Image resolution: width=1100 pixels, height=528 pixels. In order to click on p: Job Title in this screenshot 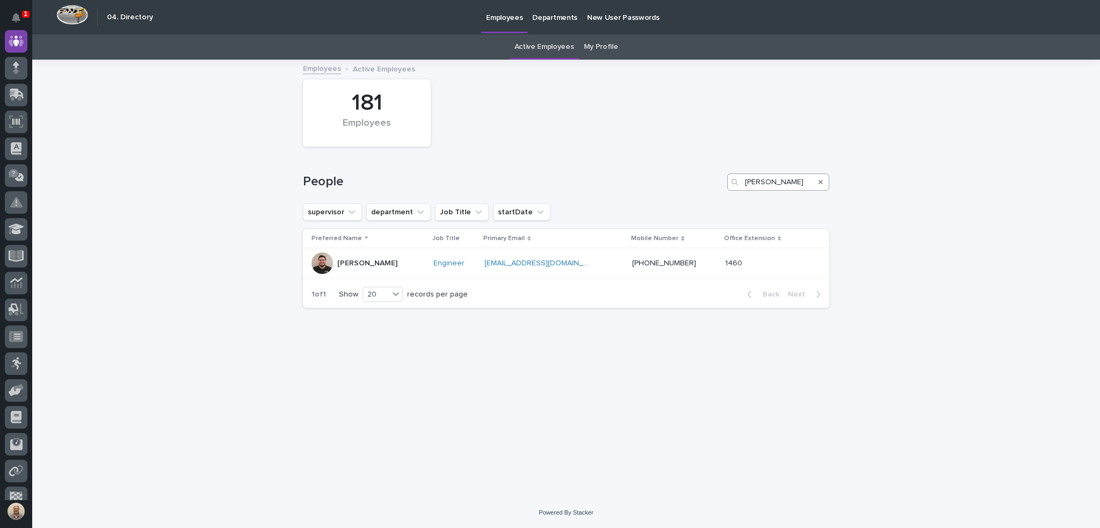, I will do `click(446, 238)`.